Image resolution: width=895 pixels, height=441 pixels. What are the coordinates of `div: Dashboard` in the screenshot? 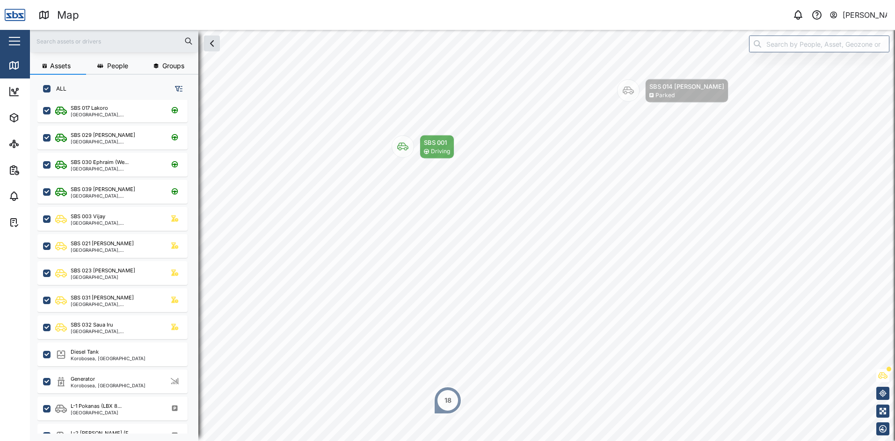 It's located at (45, 92).